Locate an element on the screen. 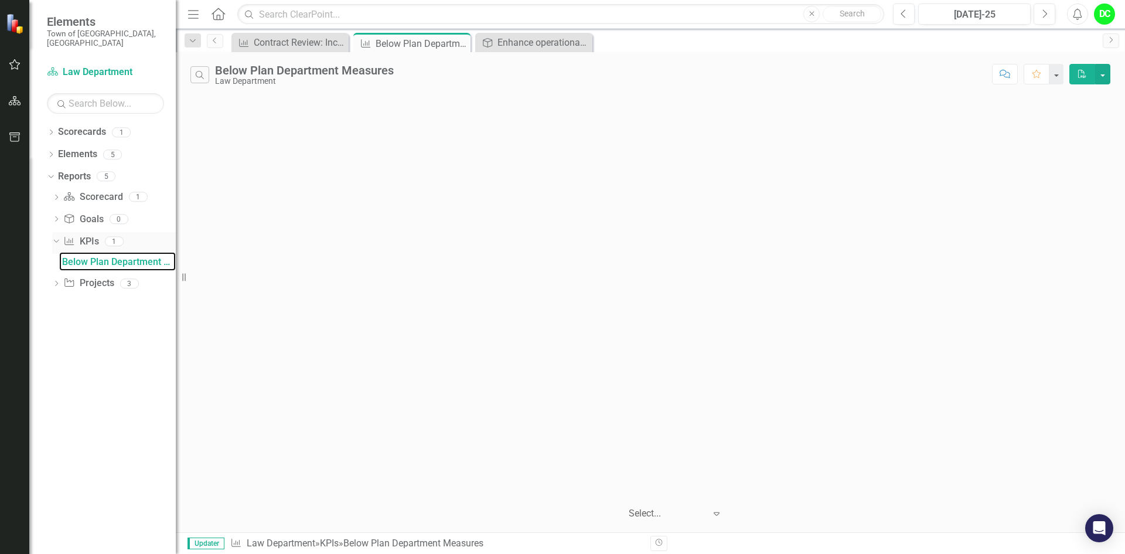 The image size is (1125, 554). span: Search is located at coordinates (852, 13).